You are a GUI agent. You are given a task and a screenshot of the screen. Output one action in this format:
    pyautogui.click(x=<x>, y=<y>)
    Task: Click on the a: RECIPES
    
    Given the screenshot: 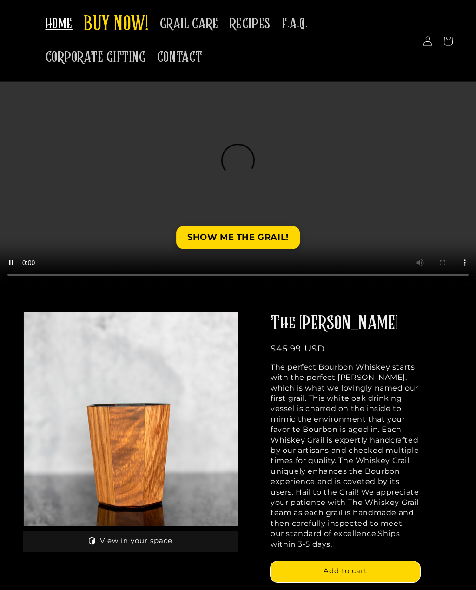 What is the action you would take?
    pyautogui.click(x=250, y=24)
    